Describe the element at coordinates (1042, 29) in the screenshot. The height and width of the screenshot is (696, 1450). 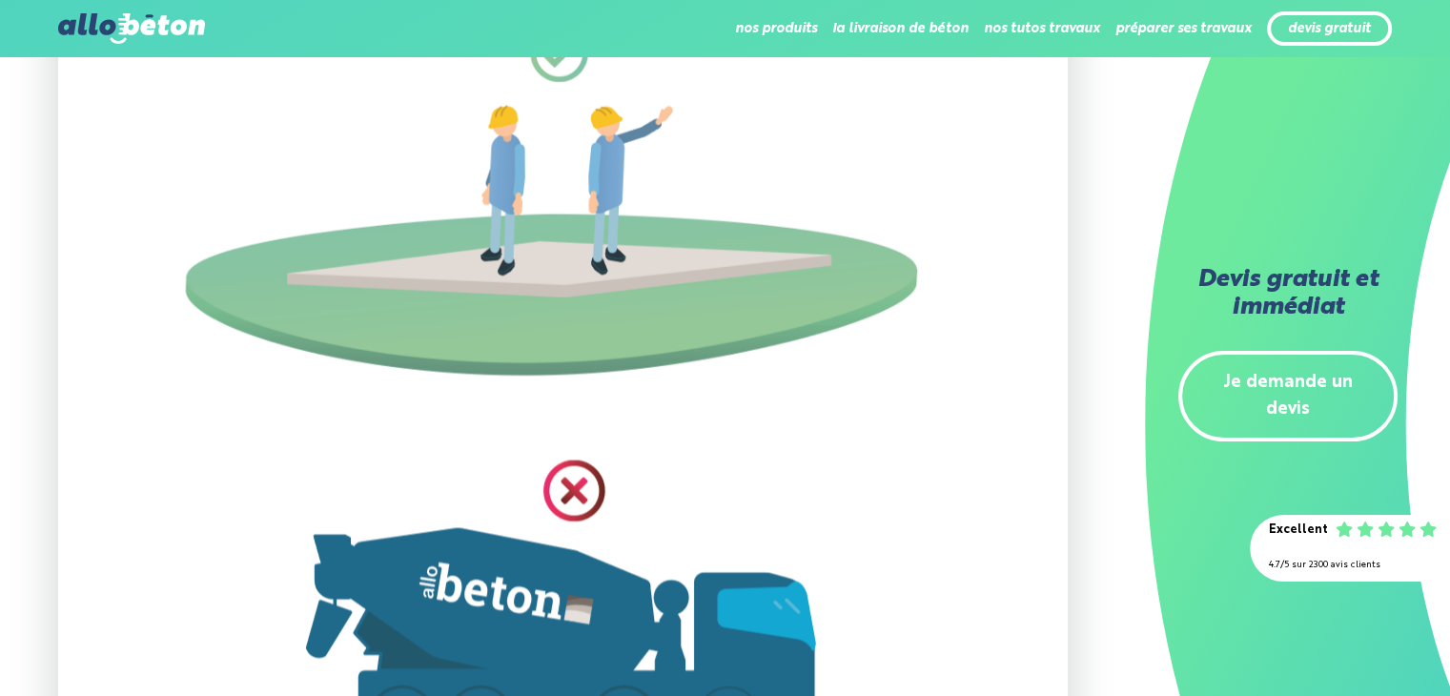
I see `li: nos tutos travaux` at that location.